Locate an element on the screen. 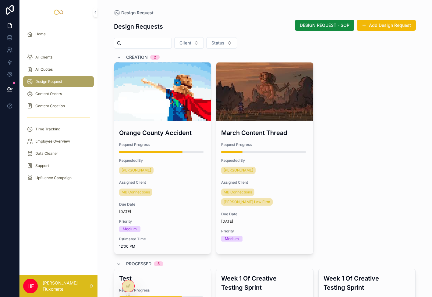  span: Processed is located at coordinates (138, 264).